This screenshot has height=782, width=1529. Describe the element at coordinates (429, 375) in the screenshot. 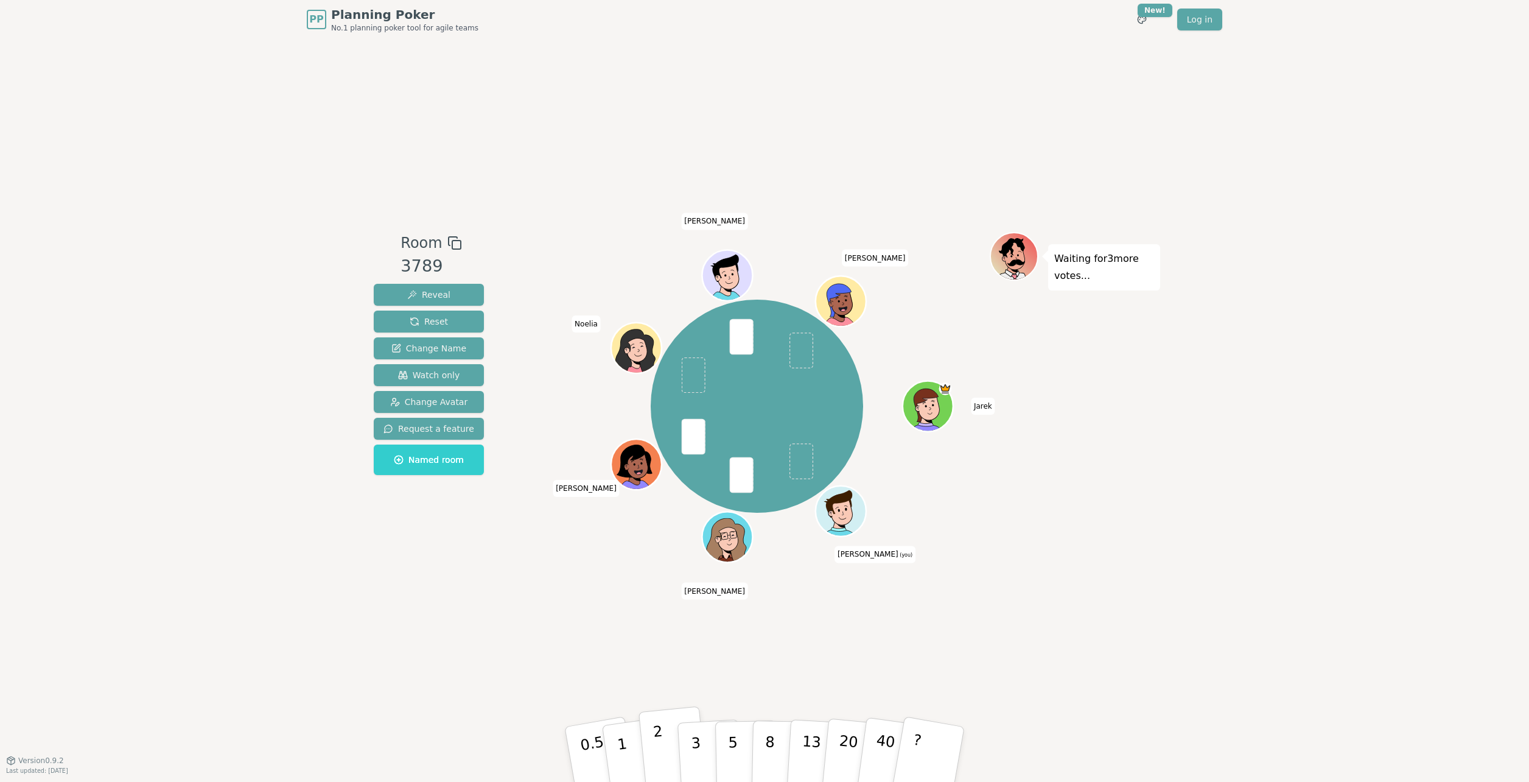

I see `button: Watch only` at that location.